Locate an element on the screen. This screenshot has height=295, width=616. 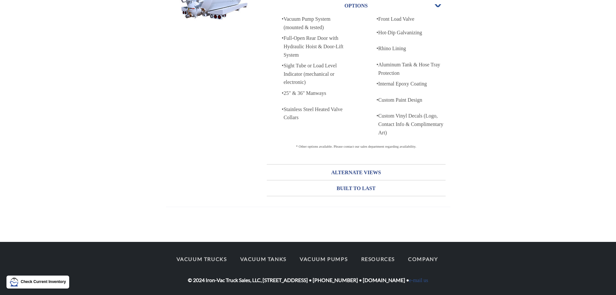
div: Rhino Lining is located at coordinates (412, 49).